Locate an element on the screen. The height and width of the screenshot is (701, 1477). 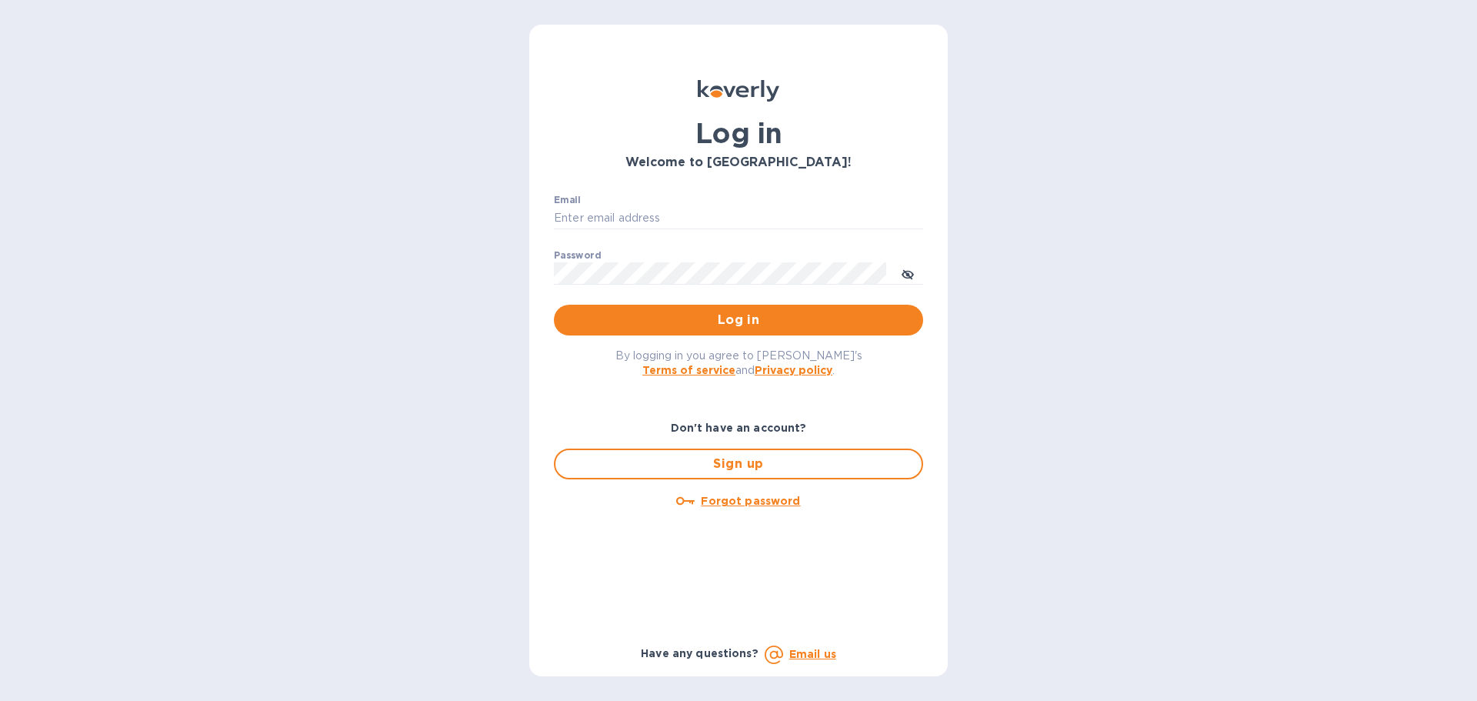
b: Email us is located at coordinates (812, 654).